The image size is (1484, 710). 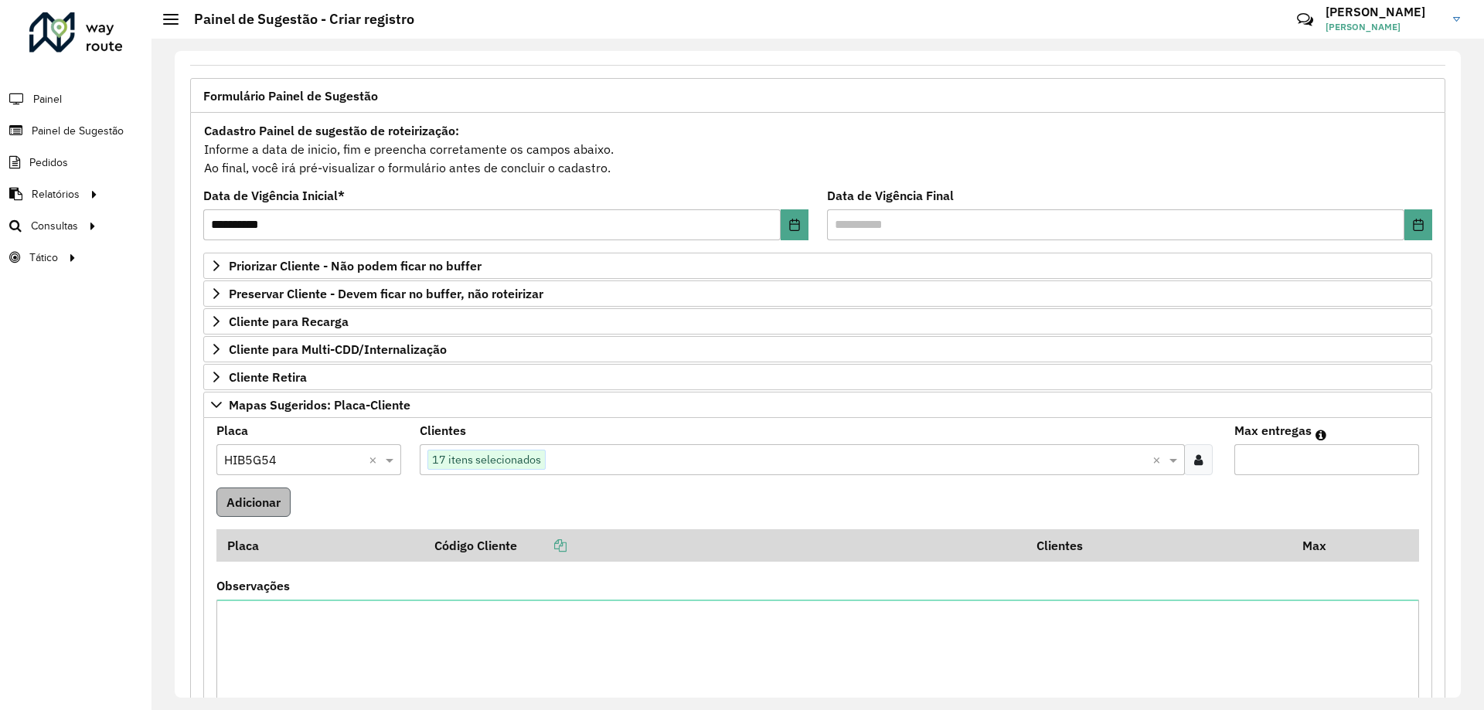 What do you see at coordinates (817, 321) in the screenshot?
I see `a: Cliente para Recarga` at bounding box center [817, 321].